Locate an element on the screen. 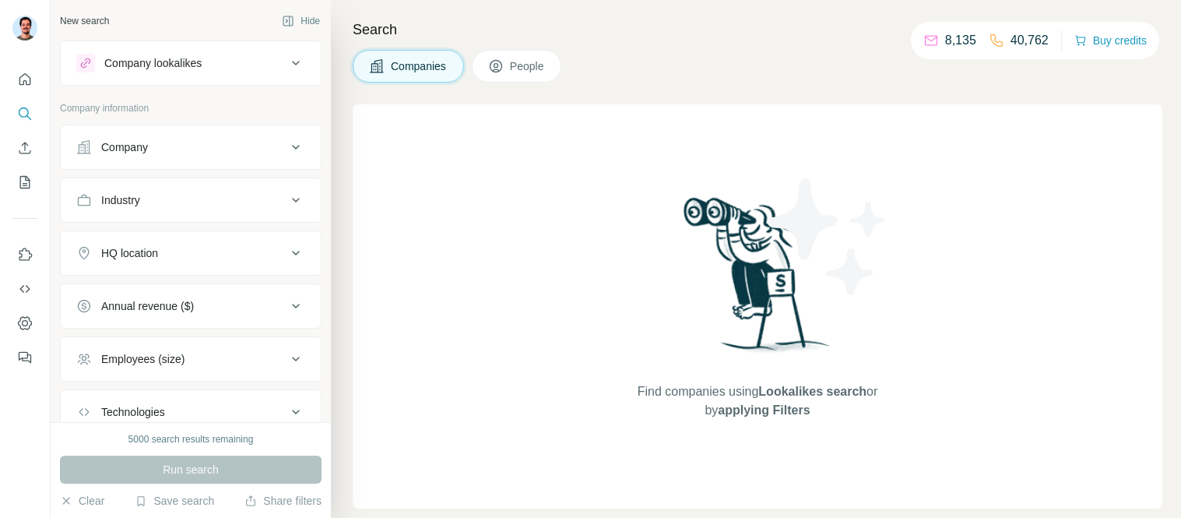 The image size is (1181, 518). div: New search is located at coordinates (84, 21).